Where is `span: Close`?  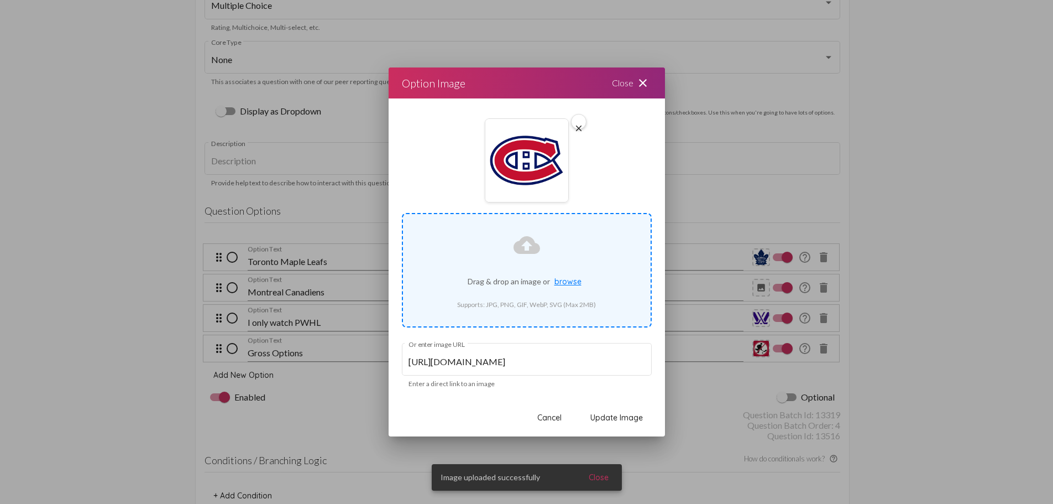
span: Close is located at coordinates (599, 477).